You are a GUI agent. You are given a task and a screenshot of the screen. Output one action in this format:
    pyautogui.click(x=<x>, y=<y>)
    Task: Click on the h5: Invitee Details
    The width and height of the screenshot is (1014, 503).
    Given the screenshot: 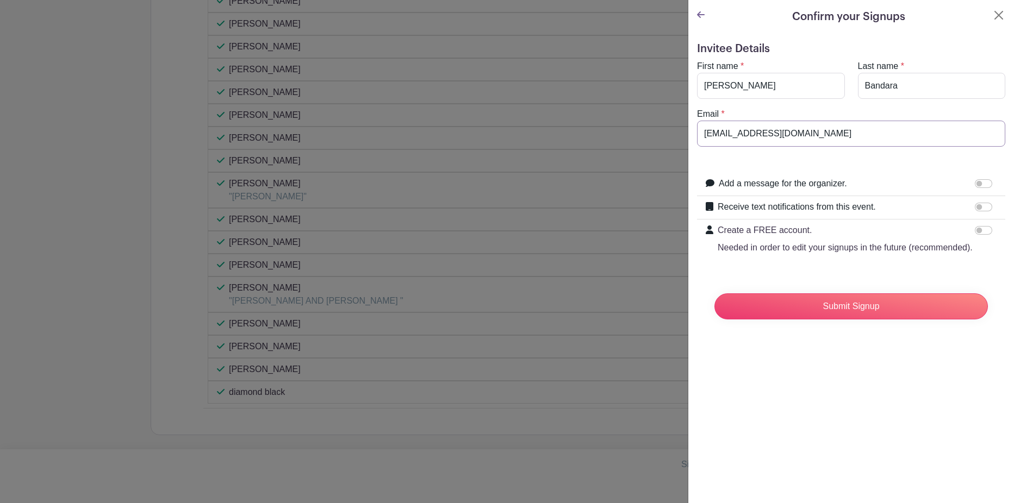 What is the action you would take?
    pyautogui.click(x=851, y=49)
    